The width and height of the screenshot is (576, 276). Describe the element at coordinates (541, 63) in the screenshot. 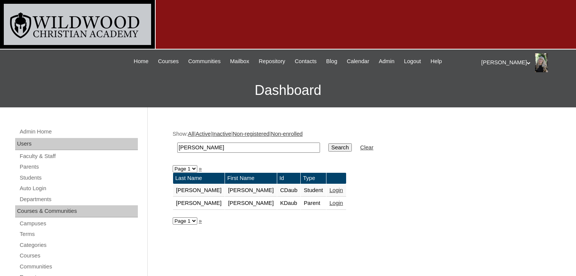

I see `img: Dena Hohl` at that location.